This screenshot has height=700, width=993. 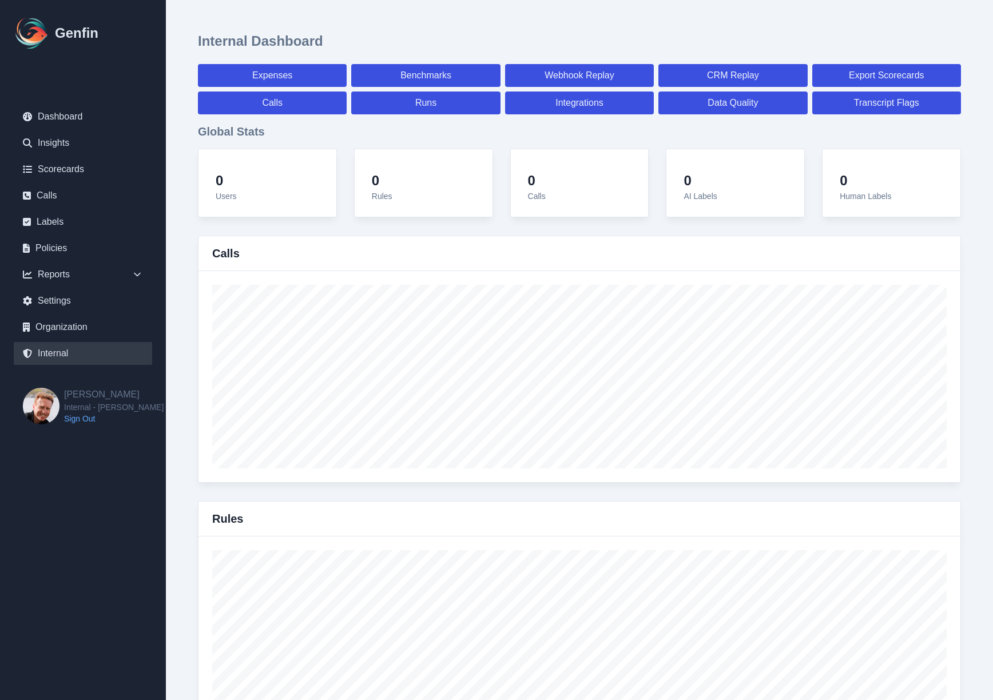 I want to click on a: Sign Out, so click(x=114, y=419).